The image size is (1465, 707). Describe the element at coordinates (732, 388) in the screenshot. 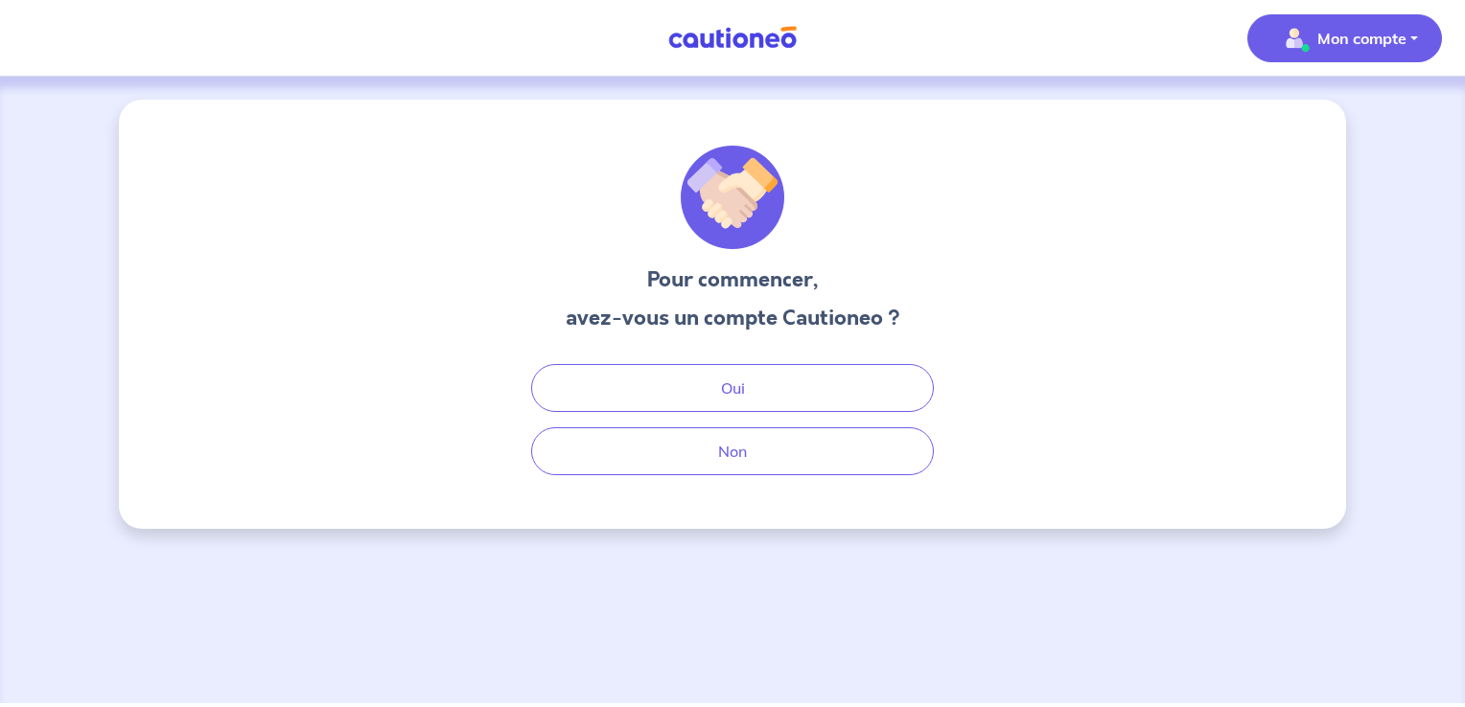

I see `button: Oui` at that location.